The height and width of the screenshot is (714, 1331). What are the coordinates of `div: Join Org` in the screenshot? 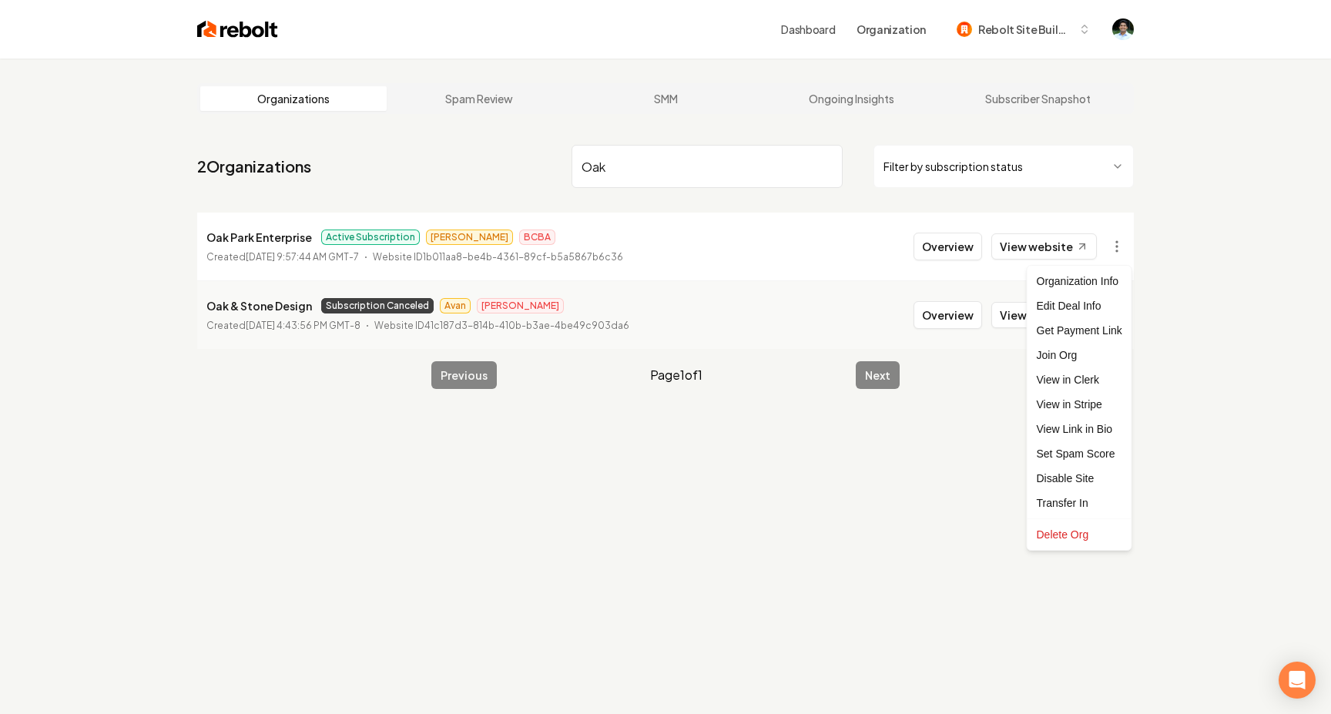 It's located at (1079, 355).